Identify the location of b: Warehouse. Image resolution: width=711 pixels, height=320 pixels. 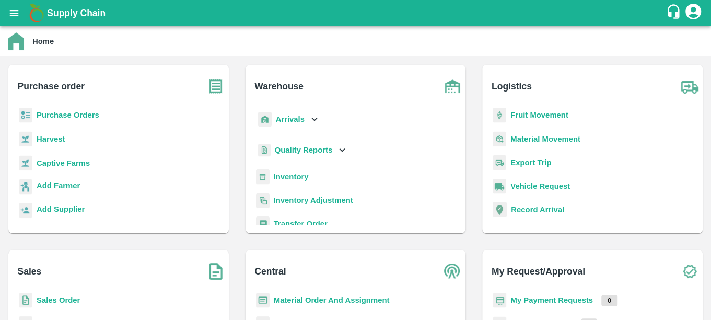
(279, 86).